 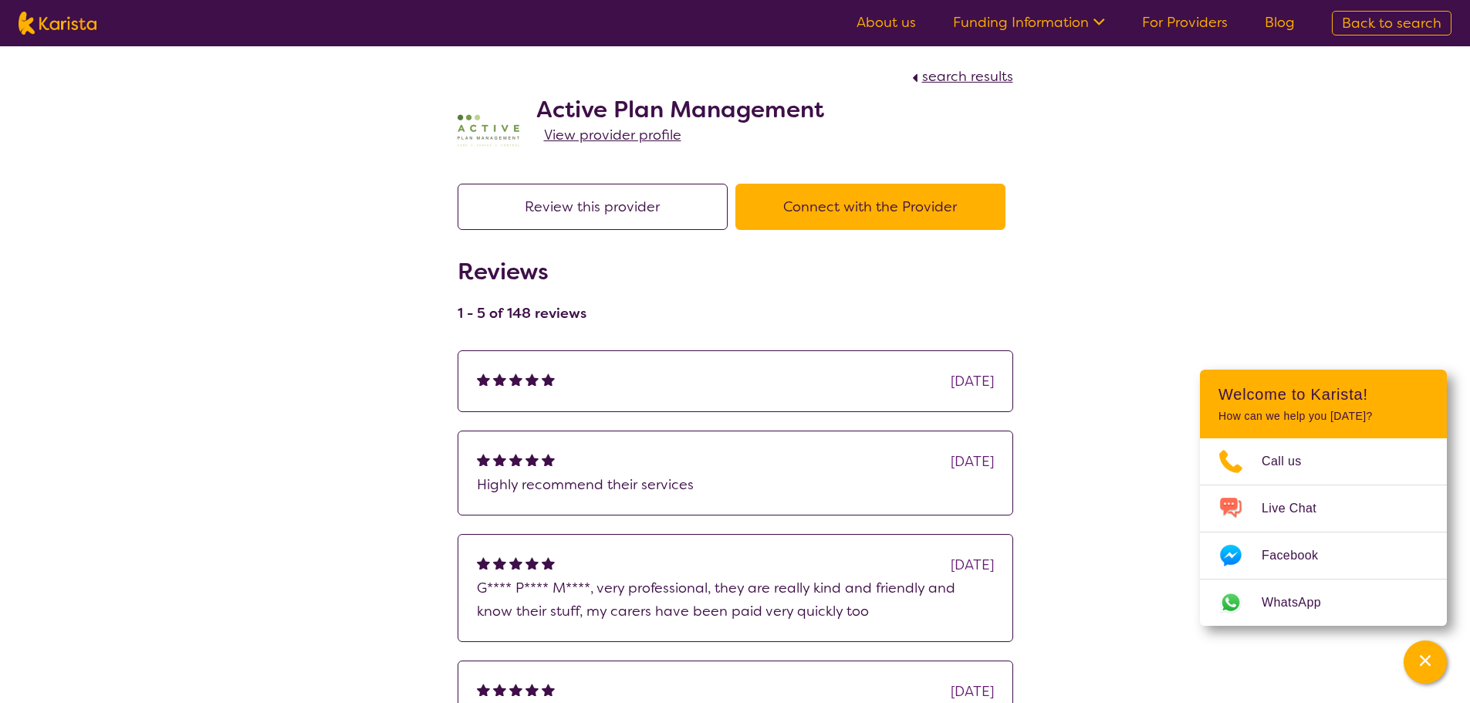 What do you see at coordinates (1279, 22) in the screenshot?
I see `a: Blog` at bounding box center [1279, 22].